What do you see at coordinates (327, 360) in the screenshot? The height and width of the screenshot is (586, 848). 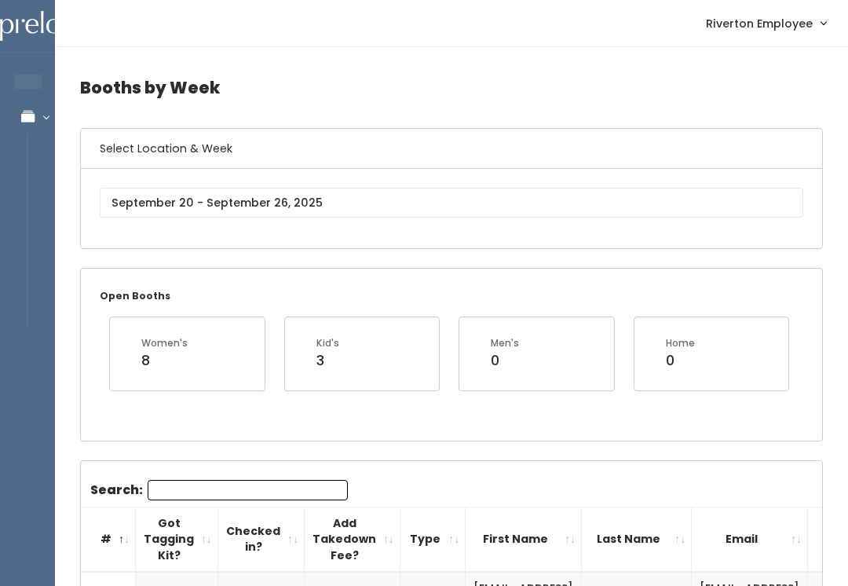 I see `div: 3` at bounding box center [327, 360].